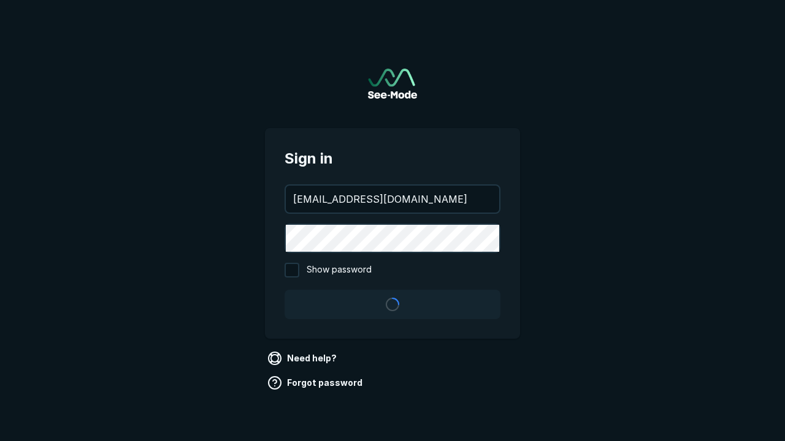 The width and height of the screenshot is (785, 441). I want to click on a: Go to sign in, so click(392, 83).